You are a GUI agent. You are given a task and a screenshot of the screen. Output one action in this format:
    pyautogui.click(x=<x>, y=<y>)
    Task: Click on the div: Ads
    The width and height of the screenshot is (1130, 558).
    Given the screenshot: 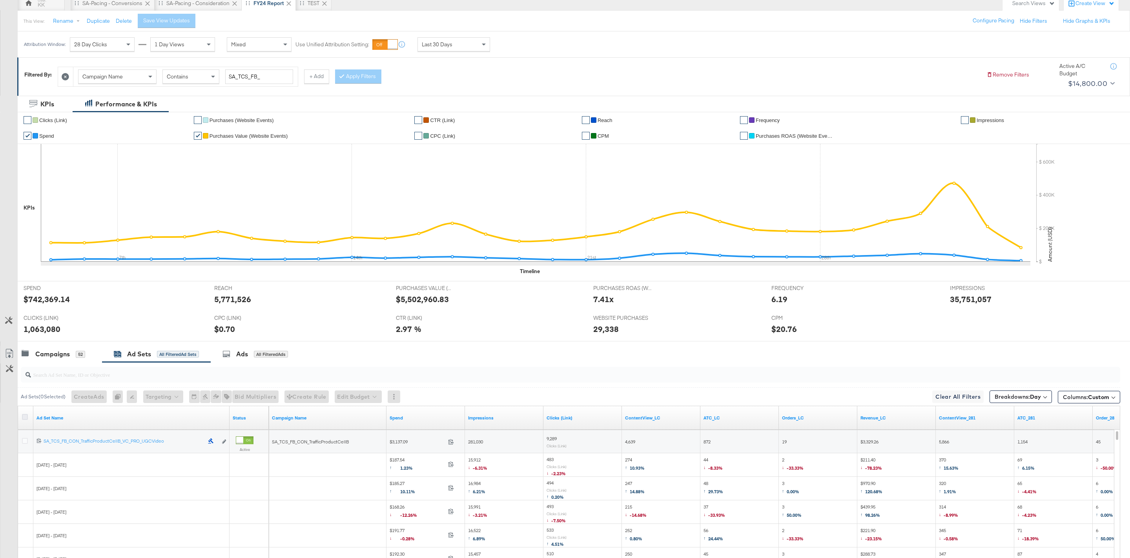 What is the action you would take?
    pyautogui.click(x=242, y=354)
    